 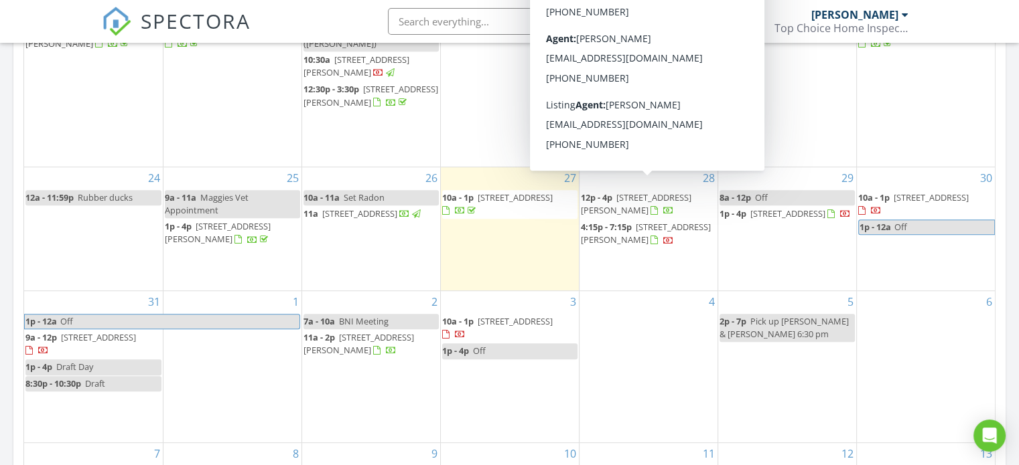 What do you see at coordinates (434, 302) in the screenshot?
I see `a: Go to September 2, 2025` at bounding box center [434, 302].